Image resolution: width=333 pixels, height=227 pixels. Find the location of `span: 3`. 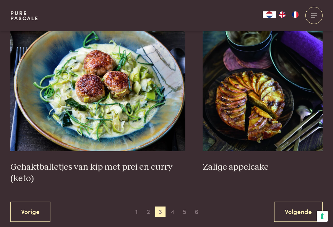

span: 3 is located at coordinates (160, 212).